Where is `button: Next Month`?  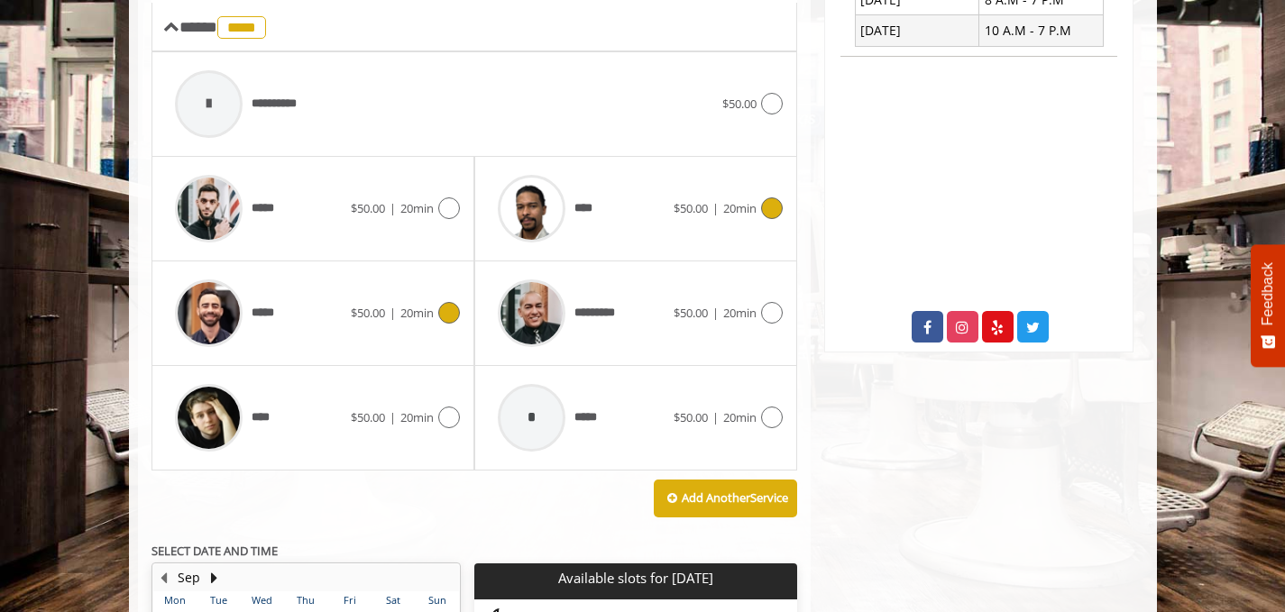 button: Next Month is located at coordinates (215, 578).